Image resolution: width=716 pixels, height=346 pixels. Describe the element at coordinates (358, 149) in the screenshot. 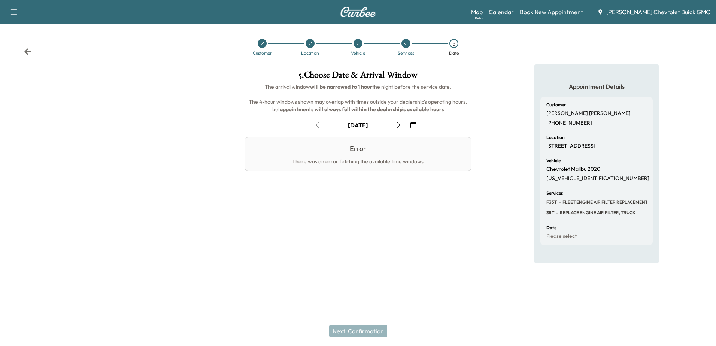

I see `div: Error` at that location.